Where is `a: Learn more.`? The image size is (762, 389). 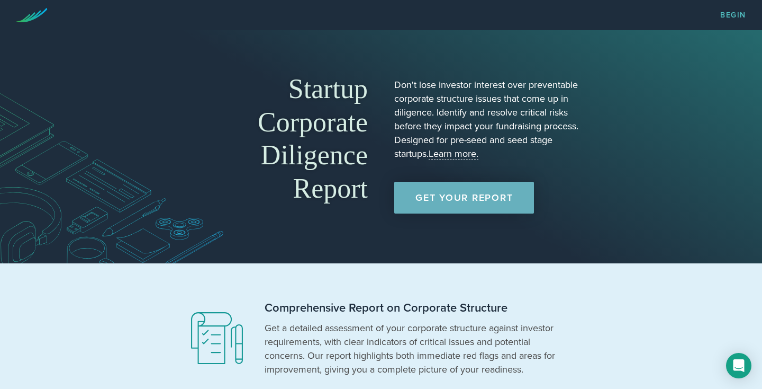 a: Learn more. is located at coordinates (454, 154).